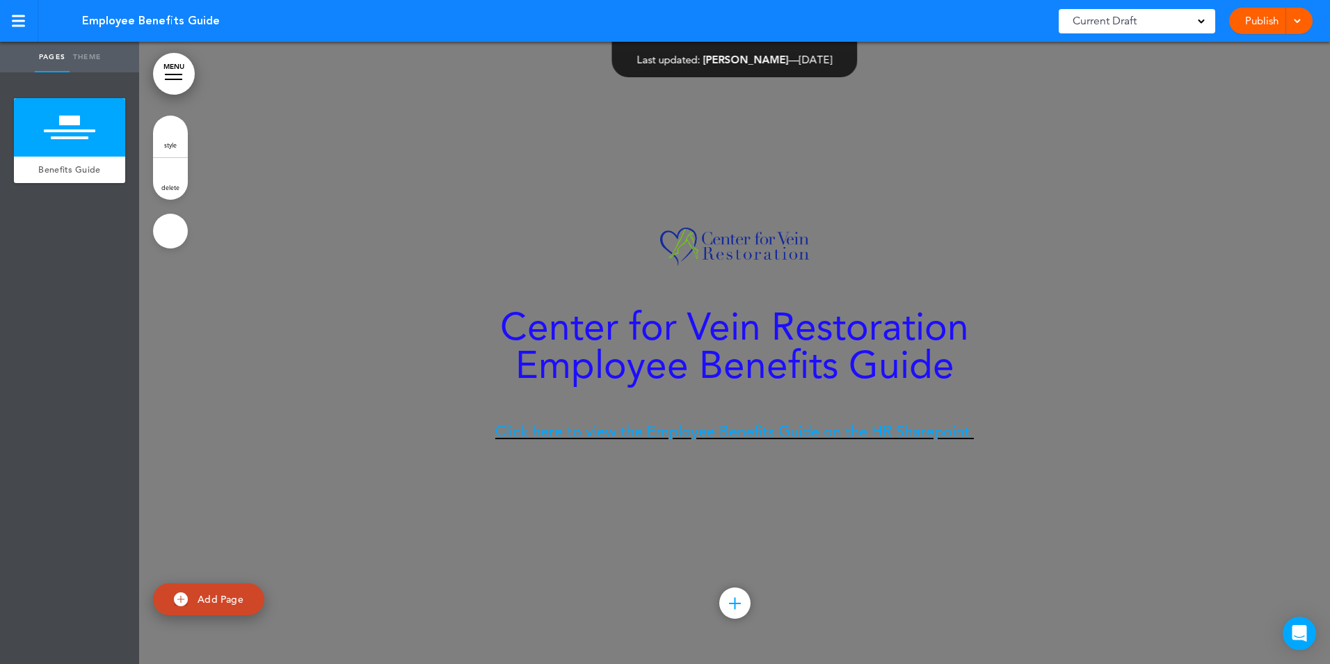  Describe the element at coordinates (1105, 21) in the screenshot. I see `span: Current Draft` at that location.